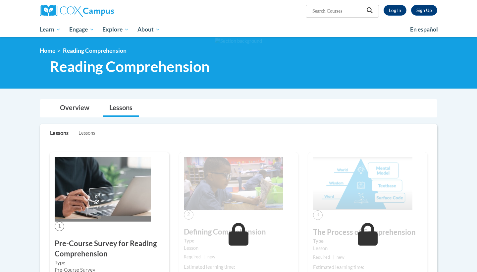 This screenshot has height=272, width=477. I want to click on button: Search, so click(370, 11).